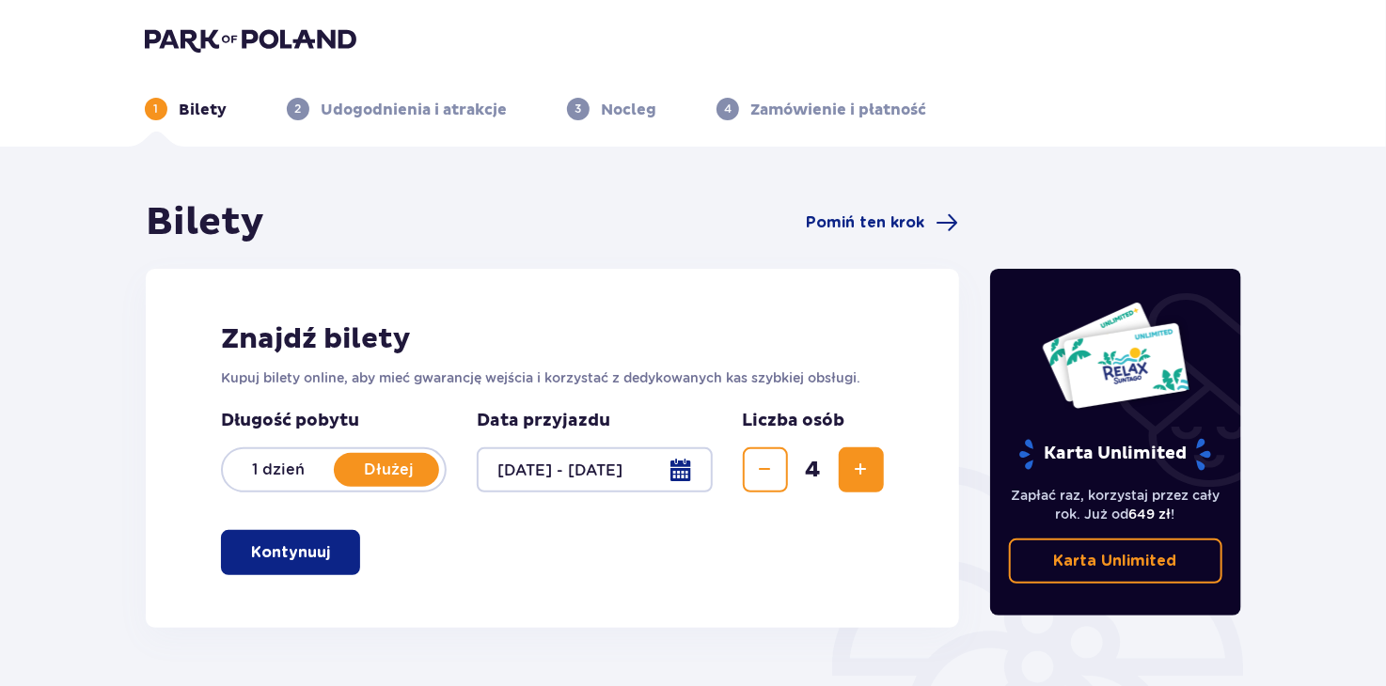  I want to click on p: 1 dzień, so click(278, 470).